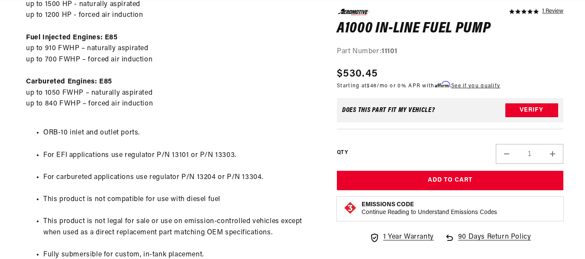  Describe the element at coordinates (429, 209) in the screenshot. I see `button: Emissions CodeContinue Reading to Understand Emissions Codes` at that location.